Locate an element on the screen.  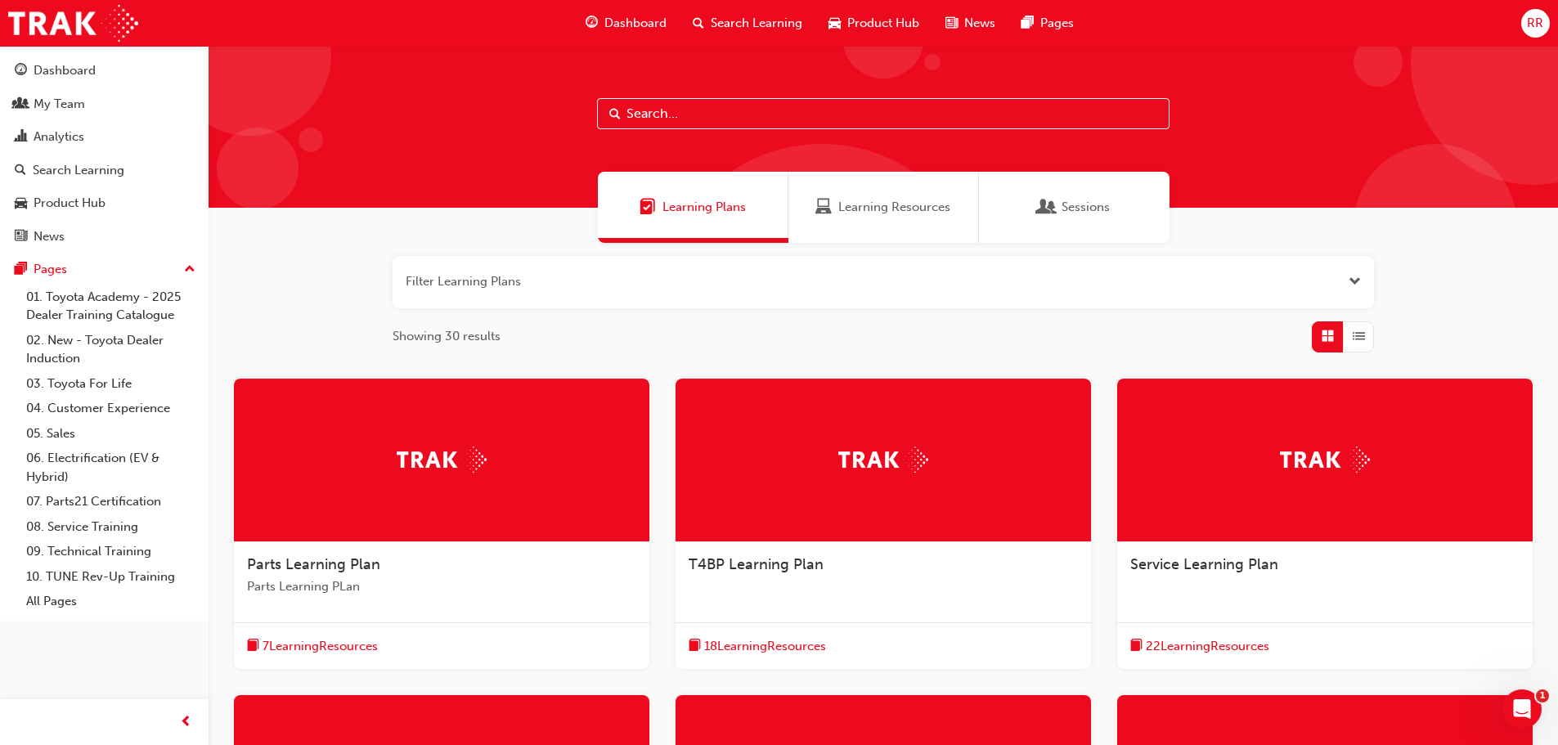
input: Search... is located at coordinates (883, 114).